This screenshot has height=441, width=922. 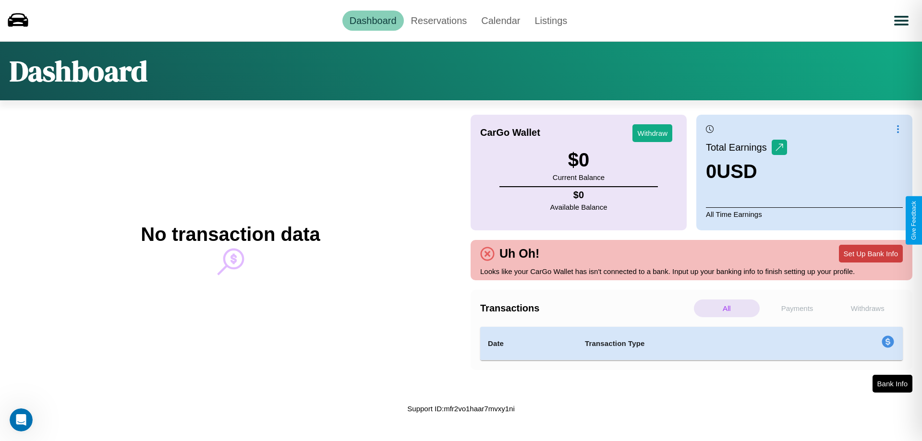 What do you see at coordinates (373, 21) in the screenshot?
I see `a: Dashboard` at bounding box center [373, 21].